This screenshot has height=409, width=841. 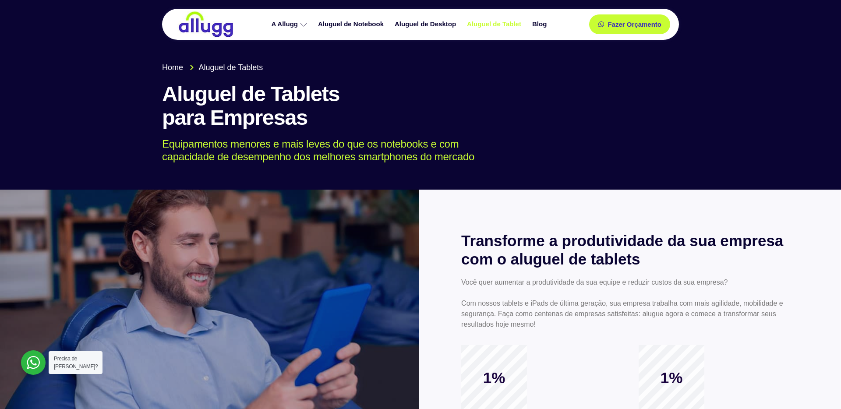 I want to click on p: Você quer aumentar a produtividade da sua equipe e reduzir custos da sua empresa? Com nossos tabl..., so click(x=630, y=303).